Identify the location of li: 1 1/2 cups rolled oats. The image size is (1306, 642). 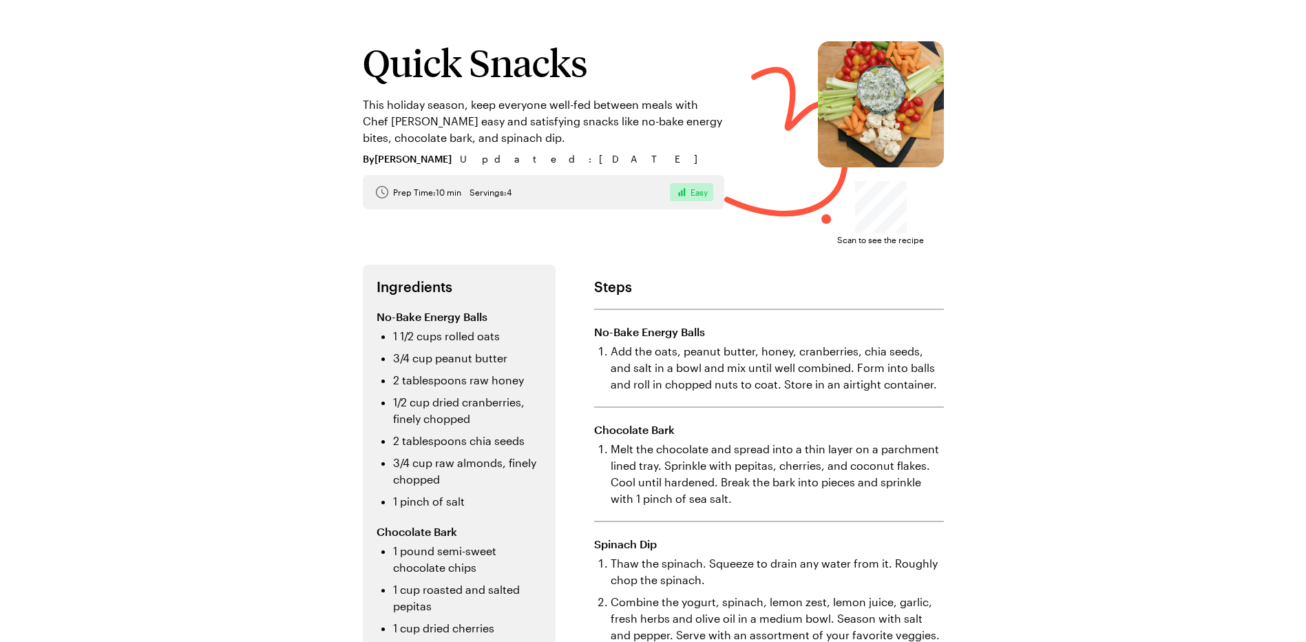
(468, 336).